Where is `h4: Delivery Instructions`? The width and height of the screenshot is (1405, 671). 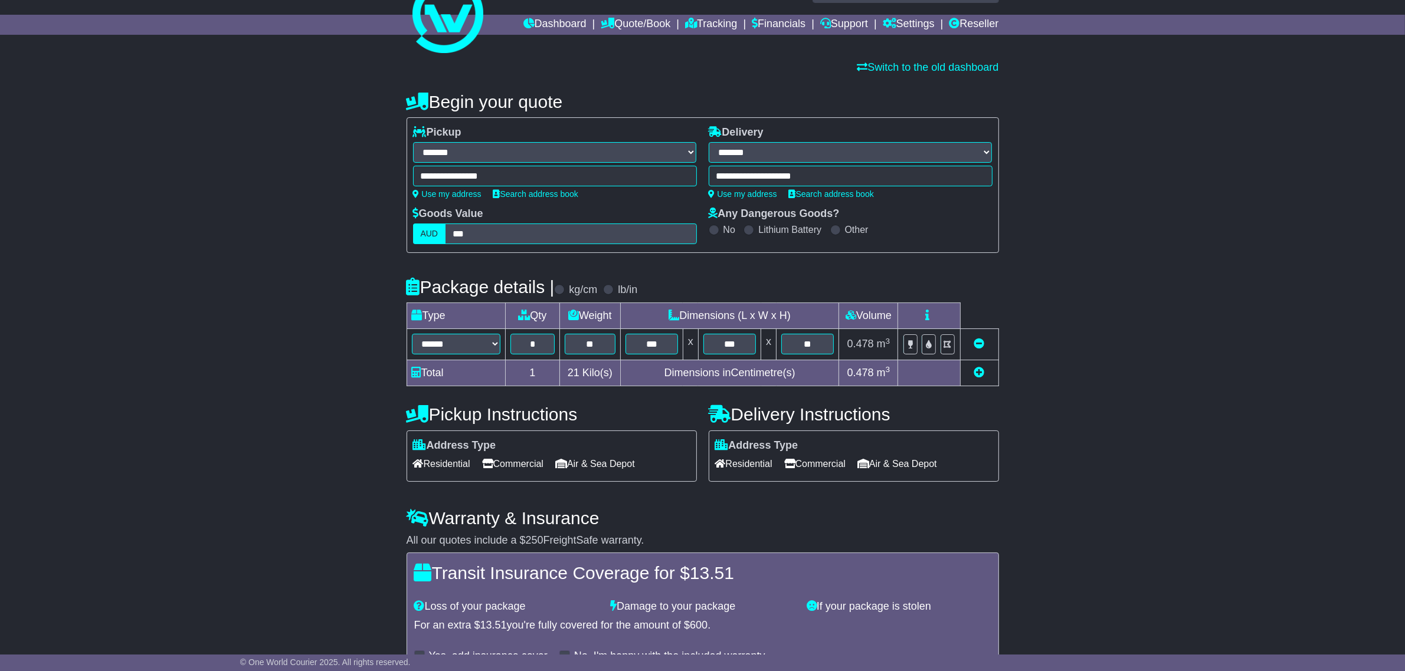
h4: Delivery Instructions is located at coordinates (854, 414).